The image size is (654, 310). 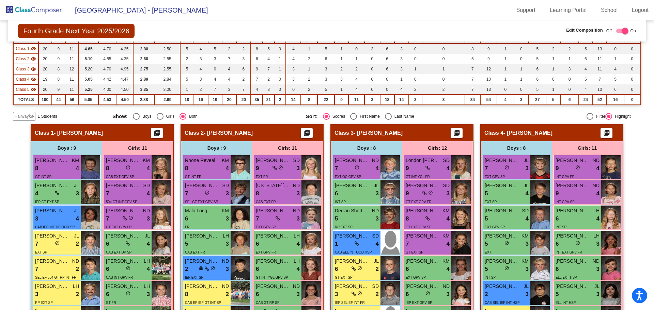 What do you see at coordinates (599, 90) in the screenshot?
I see `td: 10` at bounding box center [599, 90].